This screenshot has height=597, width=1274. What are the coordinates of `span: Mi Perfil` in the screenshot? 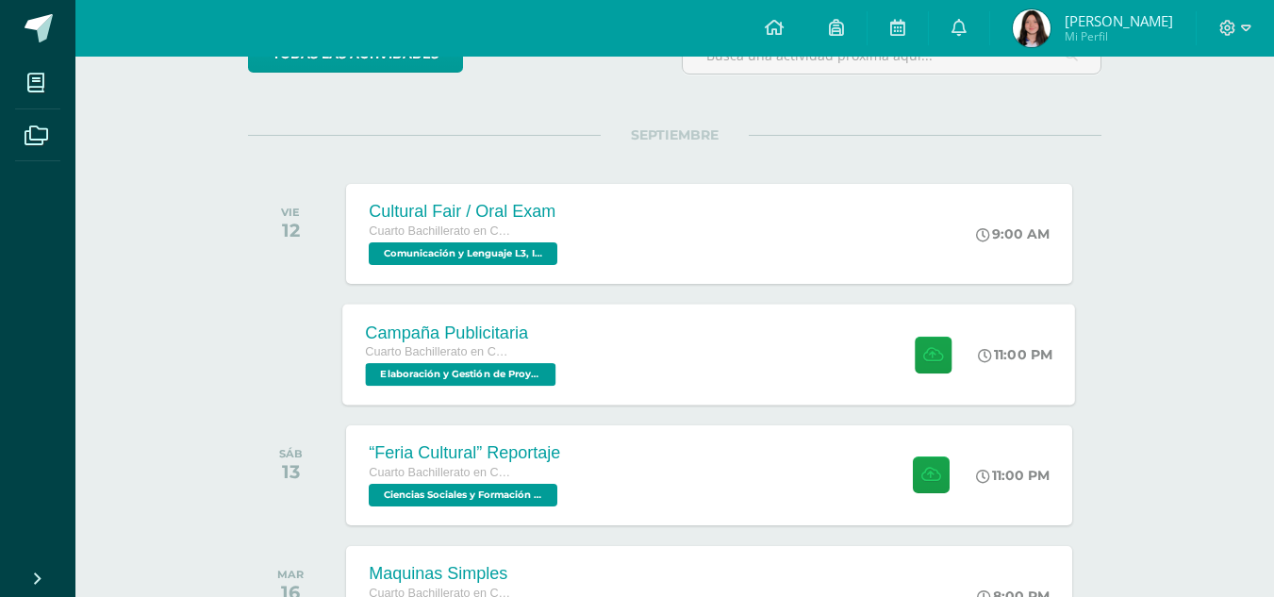 It's located at (1118, 36).